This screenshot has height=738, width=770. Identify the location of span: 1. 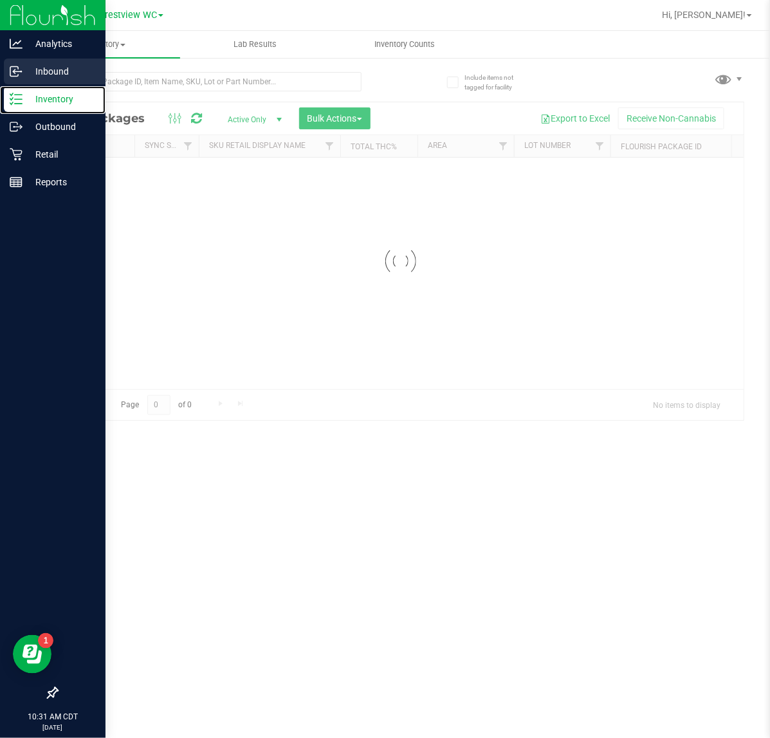
(8, 7).